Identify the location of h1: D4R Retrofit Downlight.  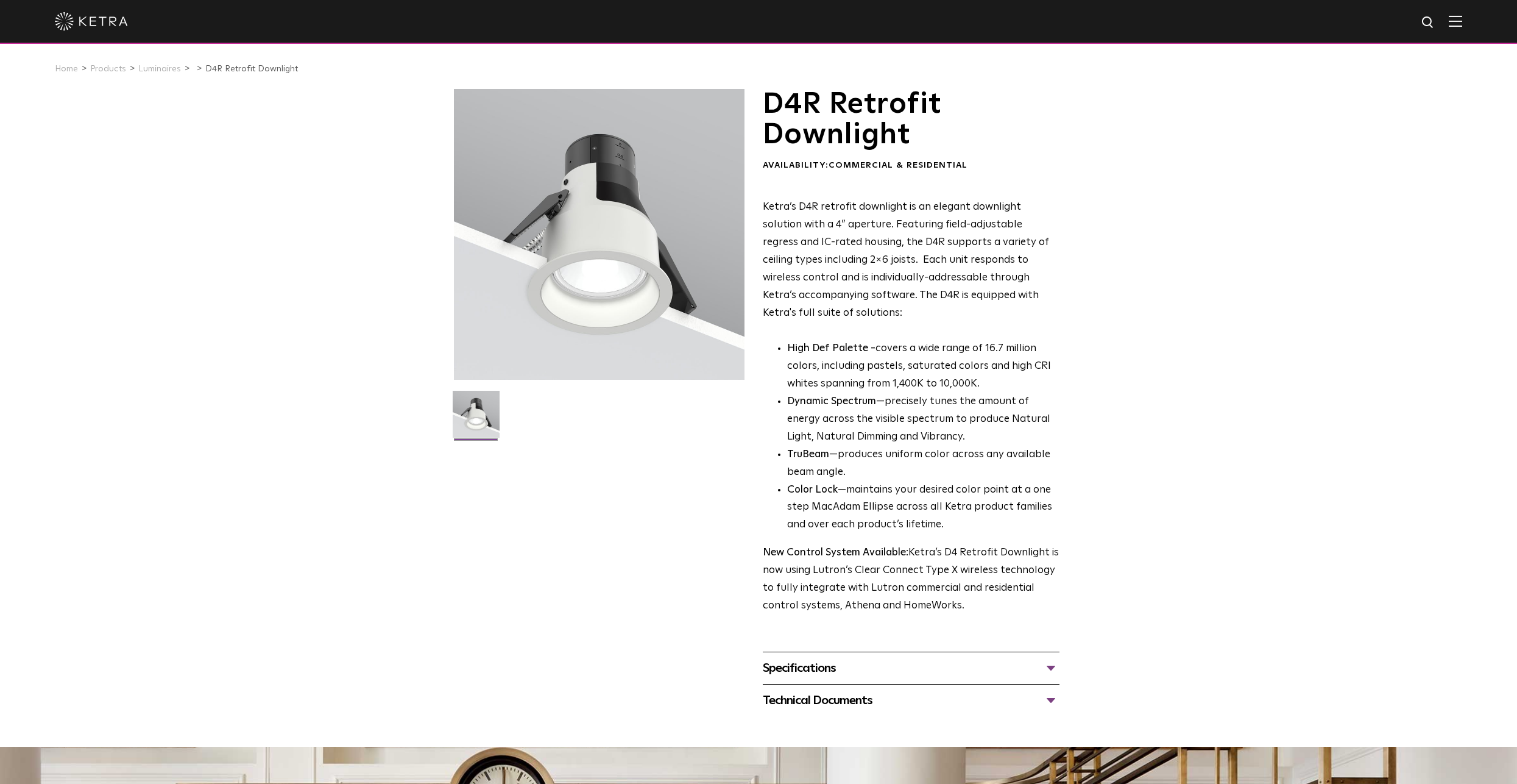
(911, 119).